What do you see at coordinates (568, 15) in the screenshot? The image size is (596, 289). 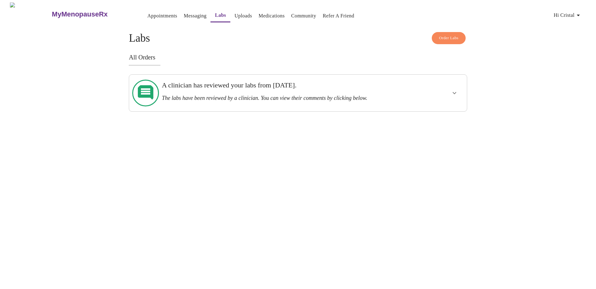 I see `span: Hi Cristal` at bounding box center [568, 15].